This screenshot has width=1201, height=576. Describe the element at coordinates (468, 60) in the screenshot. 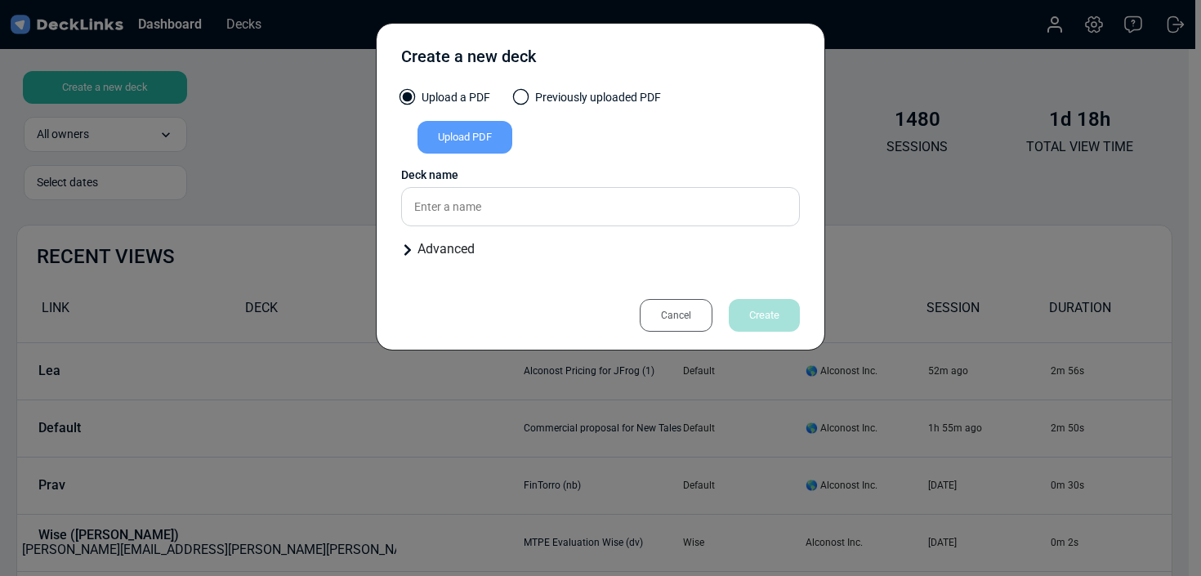

I see `div: Create a new deck` at that location.